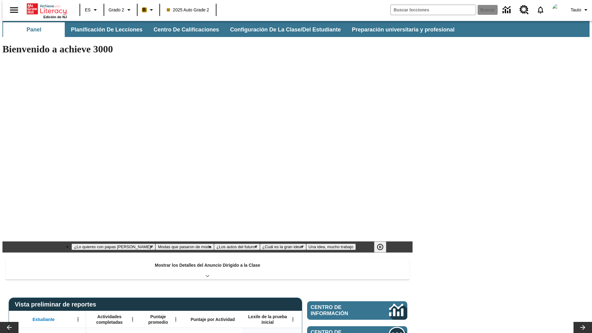 The image size is (592, 333). What do you see at coordinates (339, 310) in the screenshot?
I see `span: Centro de información` at bounding box center [339, 310].